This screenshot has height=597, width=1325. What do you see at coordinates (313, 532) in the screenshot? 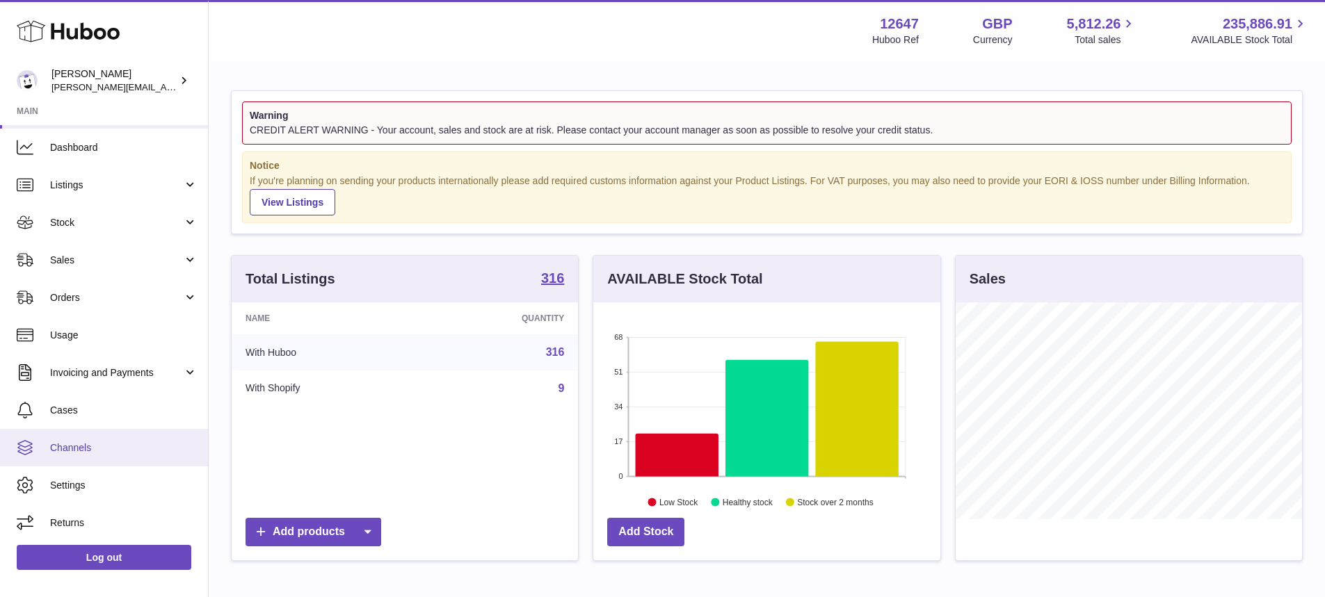
I see `a: Add products` at bounding box center [313, 532].